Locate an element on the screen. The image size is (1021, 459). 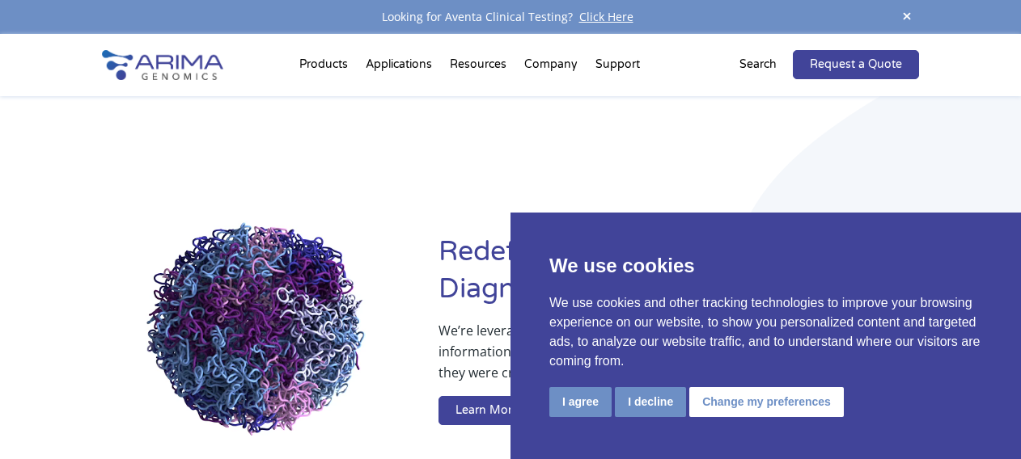
a: Click Here is located at coordinates (606, 16).